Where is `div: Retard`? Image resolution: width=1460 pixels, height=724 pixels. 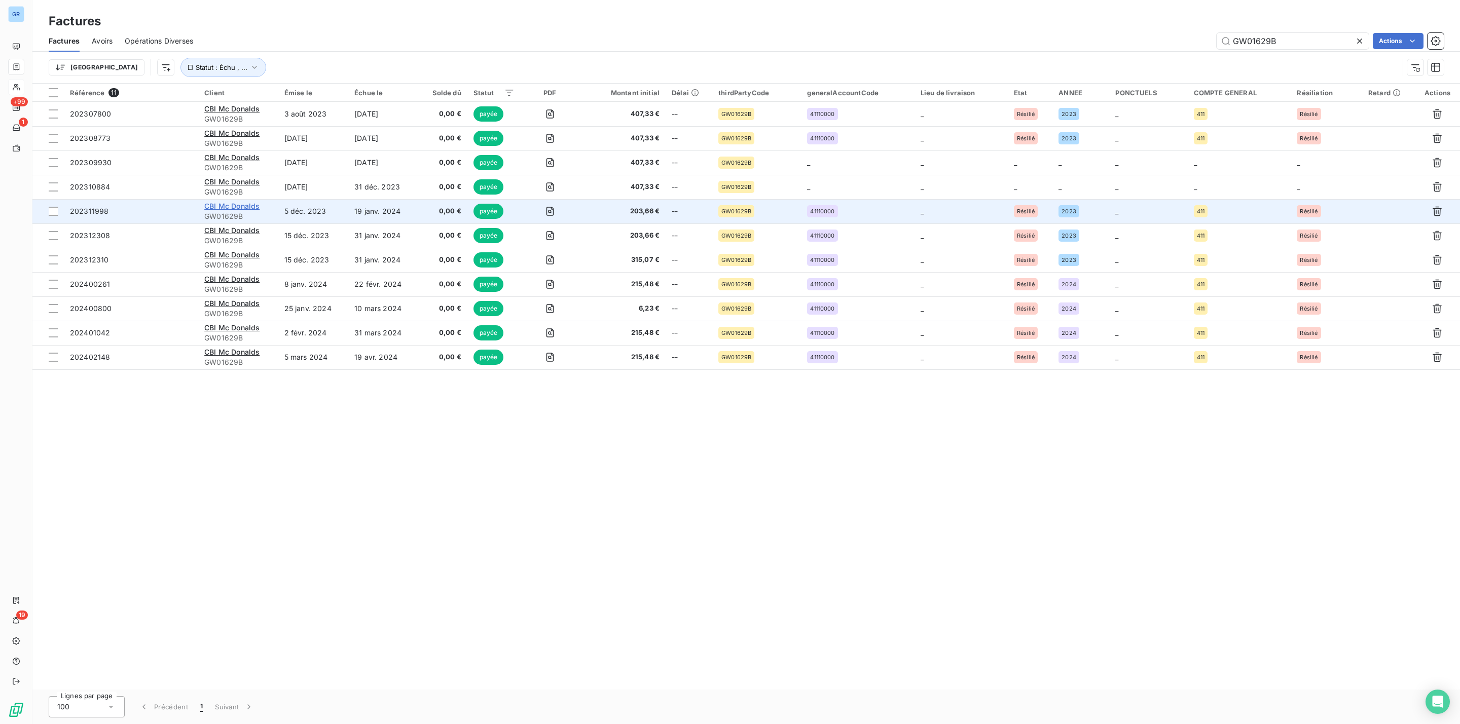
div: Retard is located at coordinates (1389, 93).